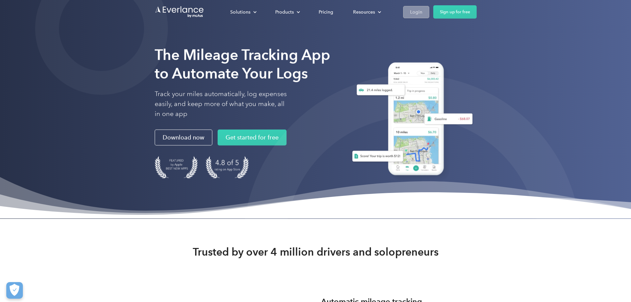 Image resolution: width=631 pixels, height=302 pixels. What do you see at coordinates (416, 12) in the screenshot?
I see `div: Login` at bounding box center [416, 12].